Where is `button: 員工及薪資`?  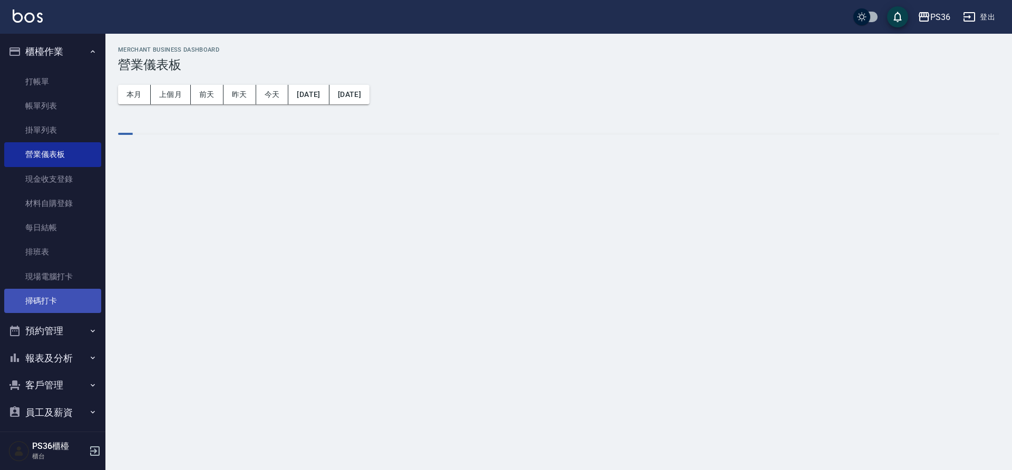 button: 員工及薪資 is located at coordinates (53, 413).